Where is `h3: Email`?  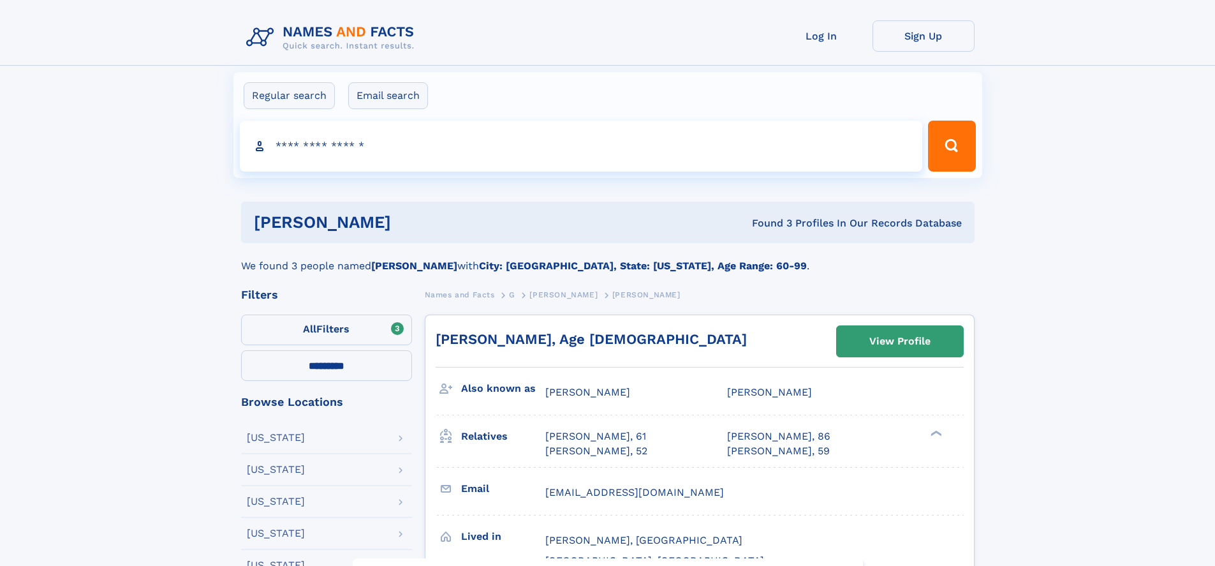
h3: Email is located at coordinates (503, 489).